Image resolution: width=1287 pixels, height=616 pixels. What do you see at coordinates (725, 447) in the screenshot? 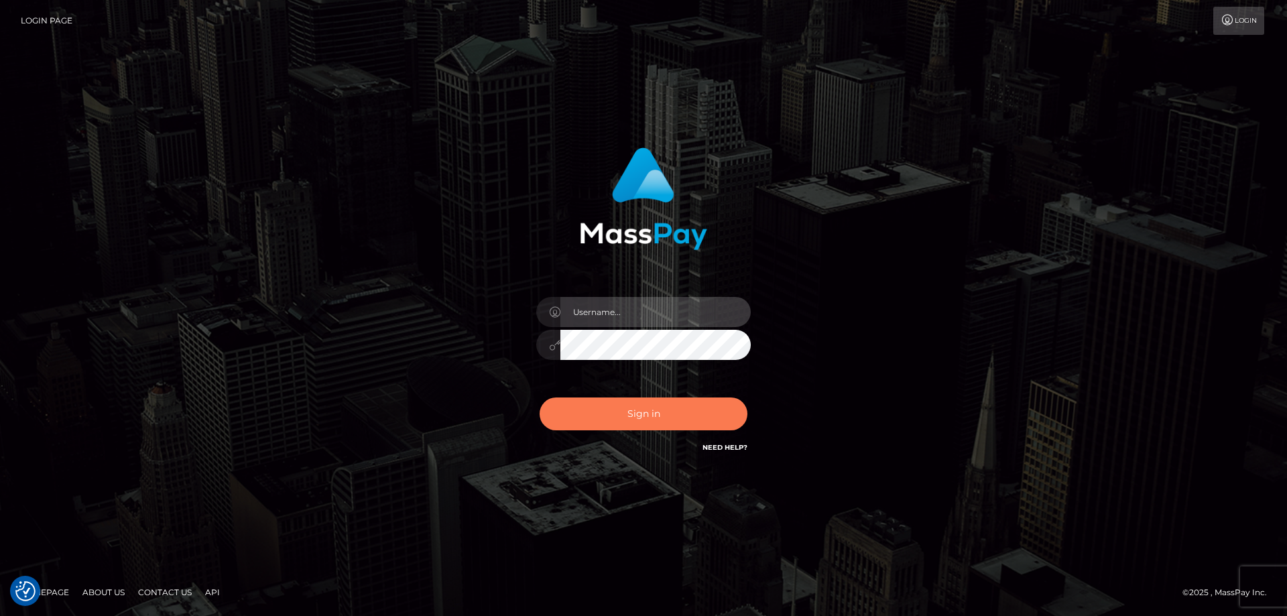
I see `a: Need Help?` at bounding box center [725, 447].